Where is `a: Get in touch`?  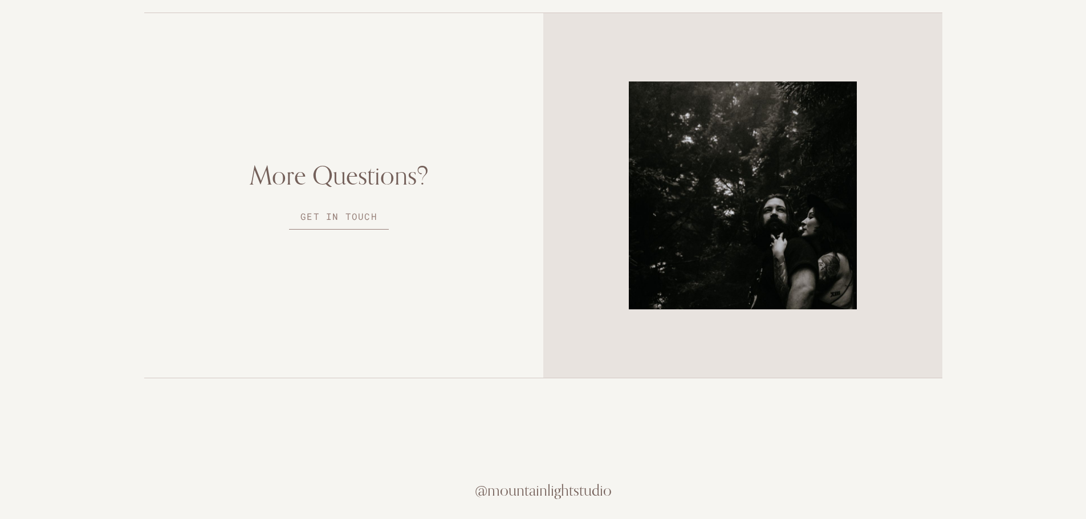 a: Get in touch is located at coordinates (339, 218).